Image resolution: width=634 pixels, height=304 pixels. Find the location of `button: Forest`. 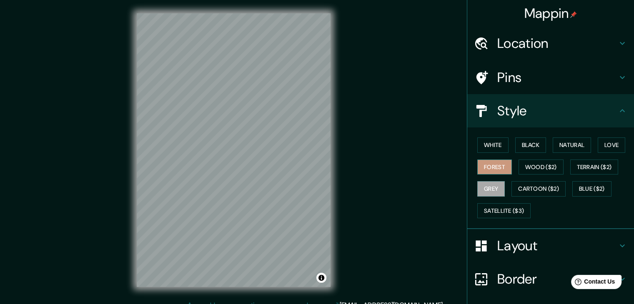

button: Forest is located at coordinates (494, 167).